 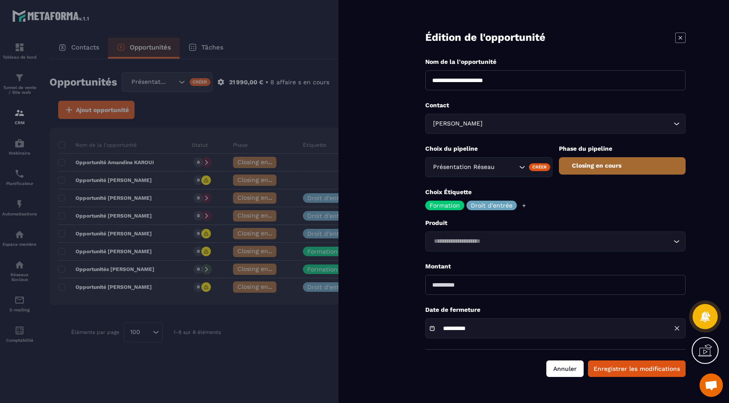 What do you see at coordinates (464, 167) in the screenshot?
I see `span: Présentation Réseau` at bounding box center [464, 167].